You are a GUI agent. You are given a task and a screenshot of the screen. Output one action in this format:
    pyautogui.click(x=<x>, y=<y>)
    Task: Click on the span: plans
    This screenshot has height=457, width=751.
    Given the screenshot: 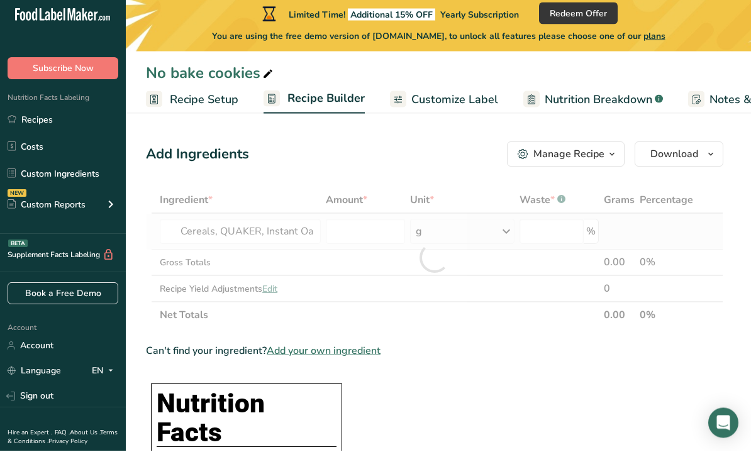 What is the action you would take?
    pyautogui.click(x=654, y=42)
    